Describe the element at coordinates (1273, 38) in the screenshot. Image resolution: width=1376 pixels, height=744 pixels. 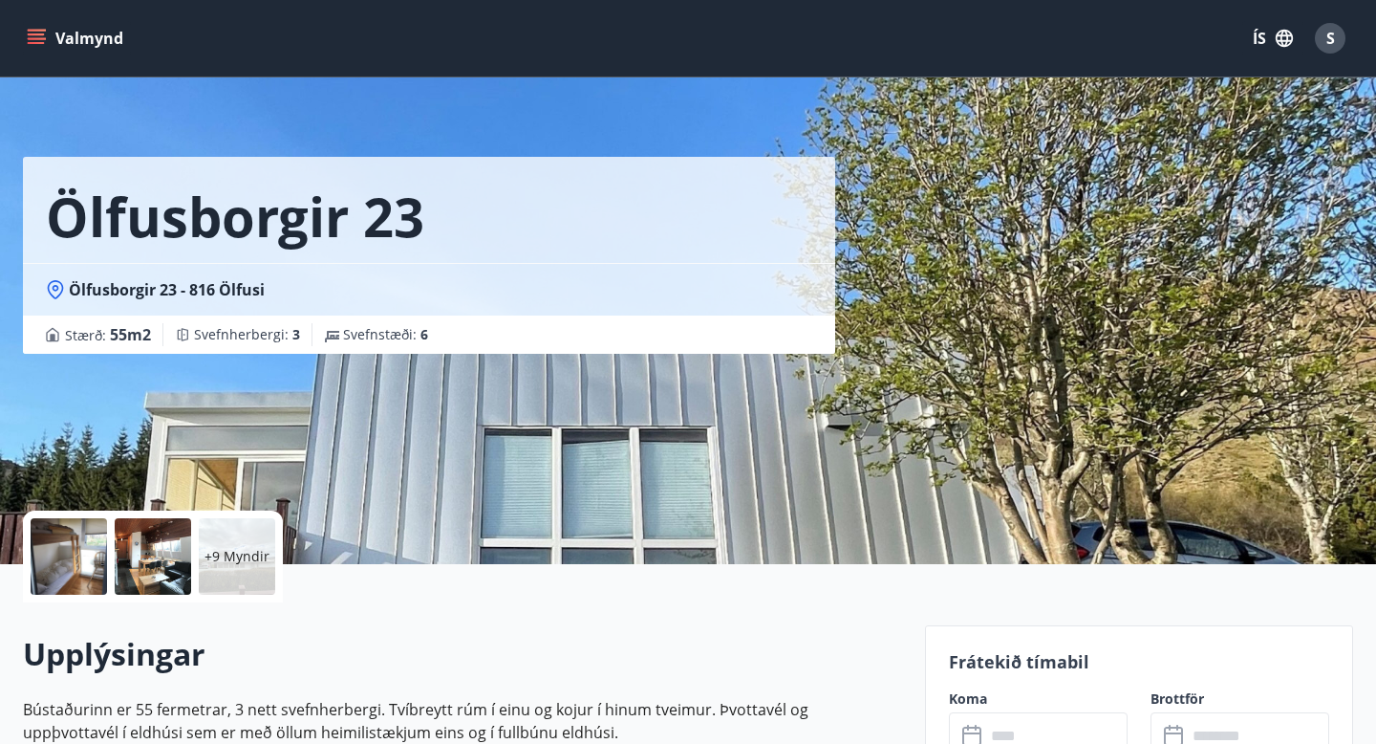
I see `button: ÍS` at that location.